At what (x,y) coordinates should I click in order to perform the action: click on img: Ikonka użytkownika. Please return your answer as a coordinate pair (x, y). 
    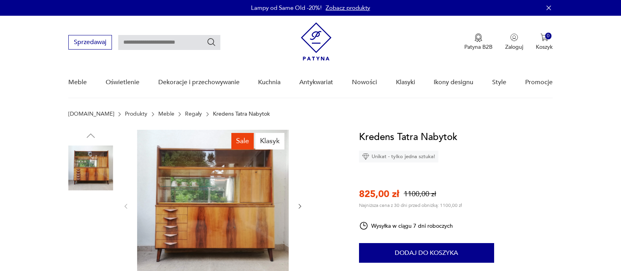
    Looking at the image, I should click on (514, 37).